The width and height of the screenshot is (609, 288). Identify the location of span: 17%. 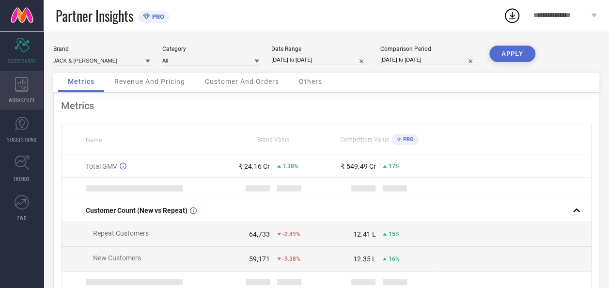
(393, 166).